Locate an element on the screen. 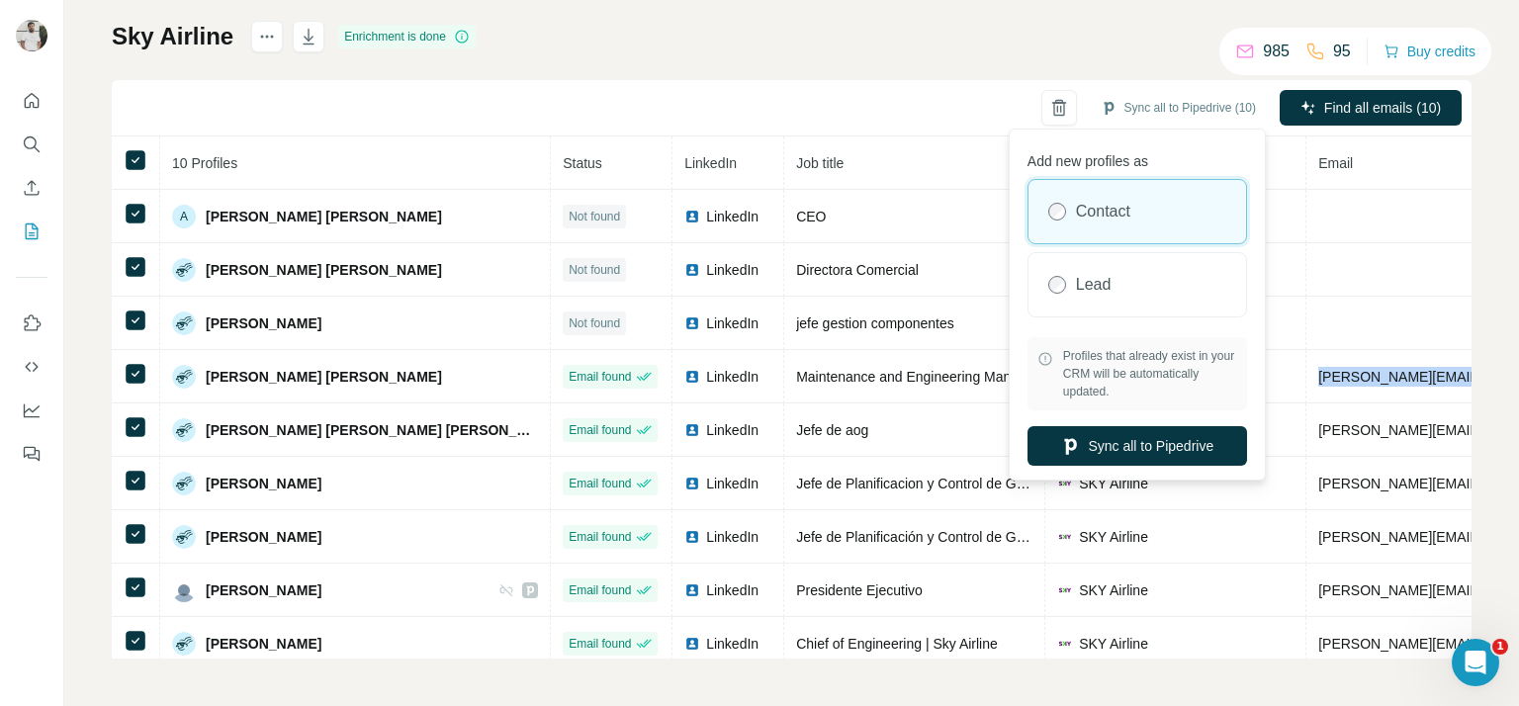 This screenshot has height=706, width=1519. button: Search is located at coordinates (32, 144).